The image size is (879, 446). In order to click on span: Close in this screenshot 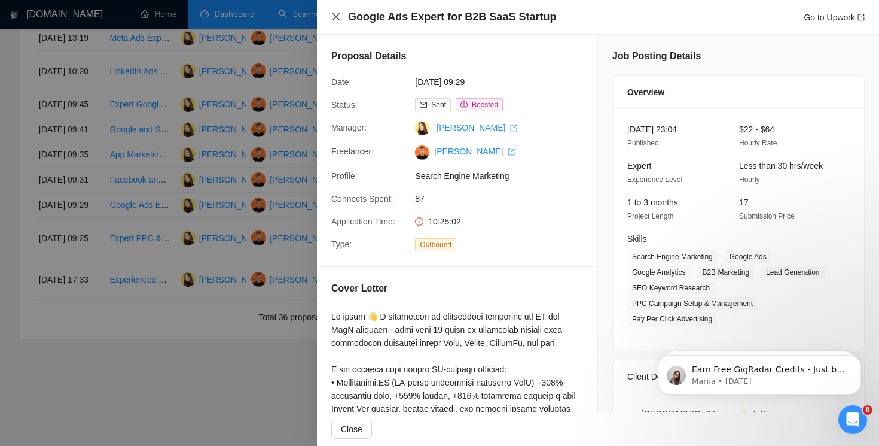, I will do `click(352, 429)`.